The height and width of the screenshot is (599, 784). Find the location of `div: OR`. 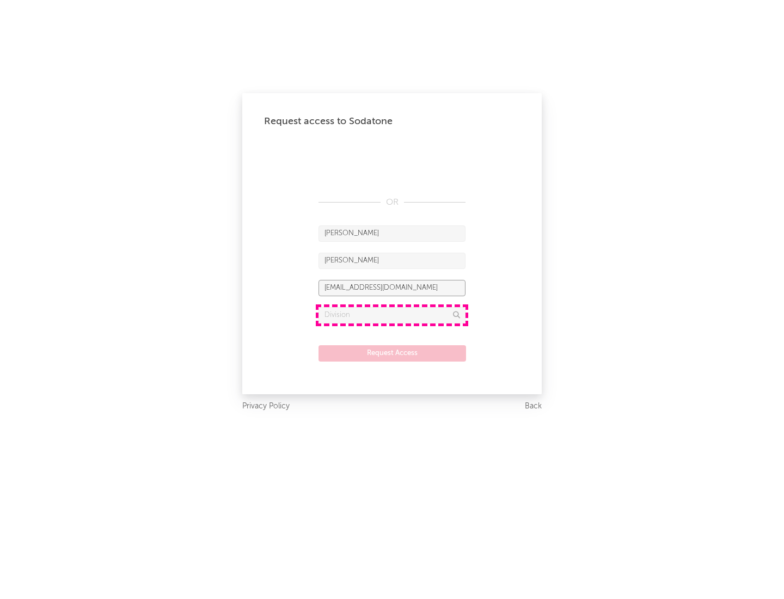

div: OR is located at coordinates (392, 203).